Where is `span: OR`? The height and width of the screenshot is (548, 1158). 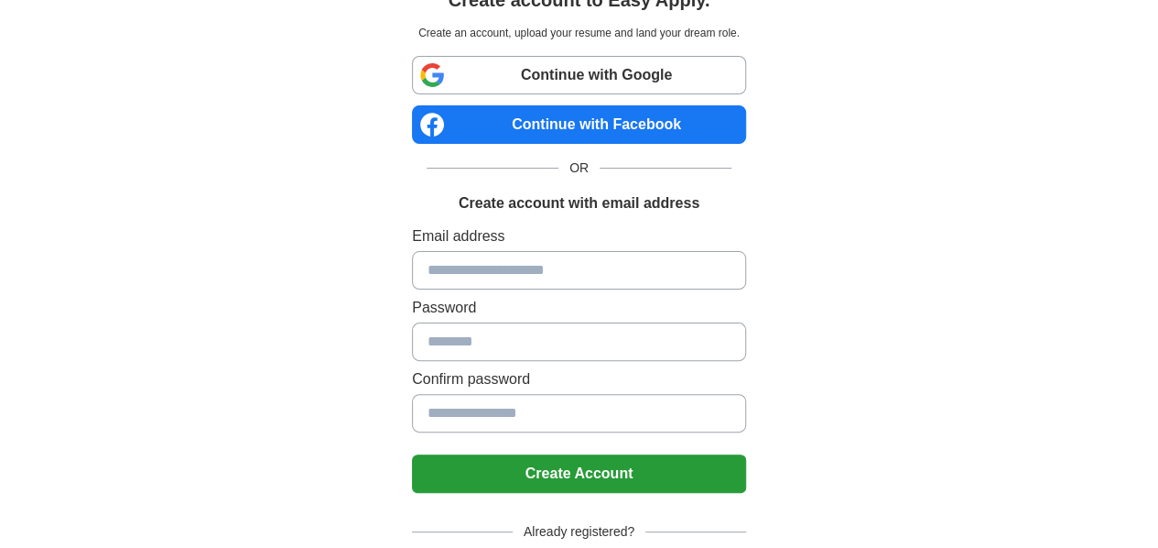 span: OR is located at coordinates (579, 168).